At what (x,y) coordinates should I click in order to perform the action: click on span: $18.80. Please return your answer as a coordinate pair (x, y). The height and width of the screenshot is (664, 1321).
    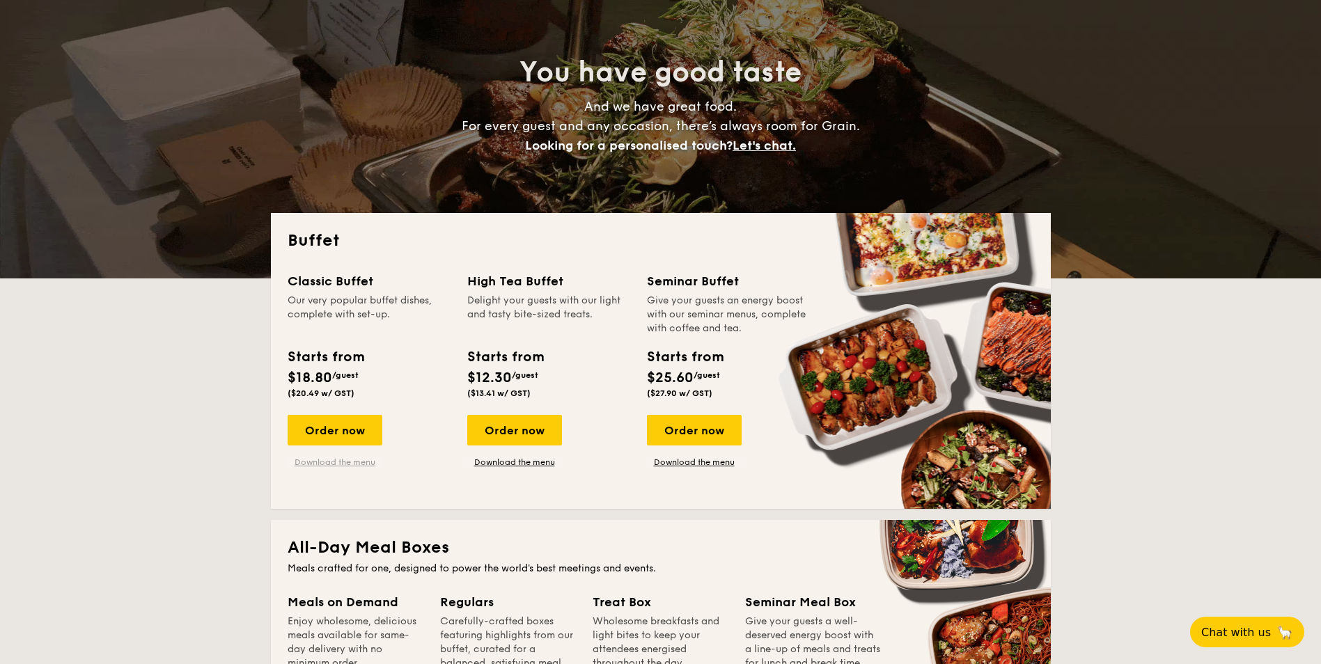
    Looking at the image, I should click on (310, 378).